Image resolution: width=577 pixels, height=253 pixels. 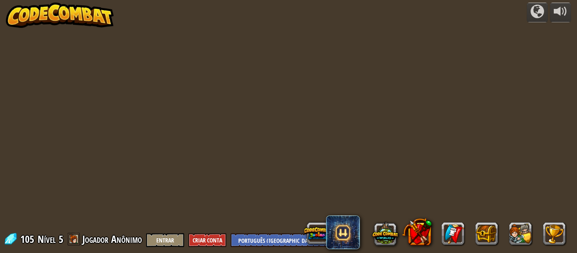 I want to click on button: Ajuste o volume, so click(x=560, y=12).